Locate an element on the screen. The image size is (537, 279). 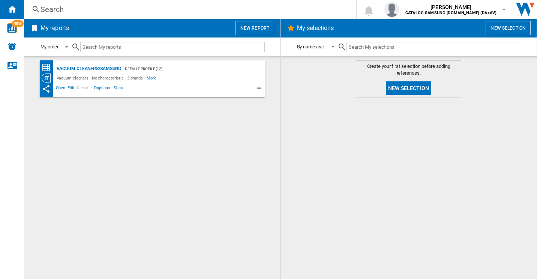
span: Share is located at coordinates (119, 89).